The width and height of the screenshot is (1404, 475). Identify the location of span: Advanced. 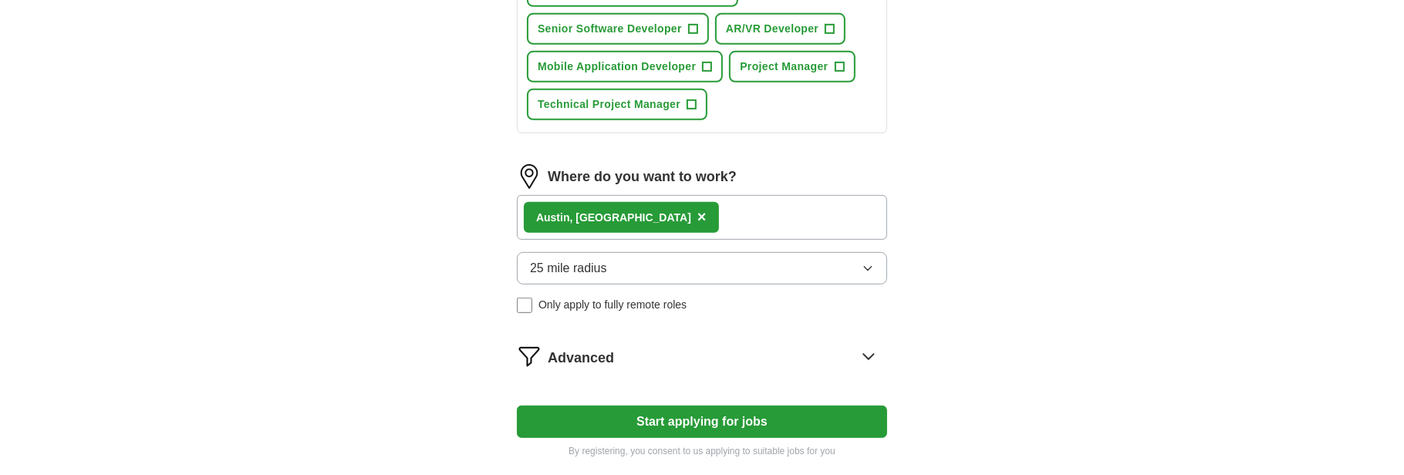
(581, 358).